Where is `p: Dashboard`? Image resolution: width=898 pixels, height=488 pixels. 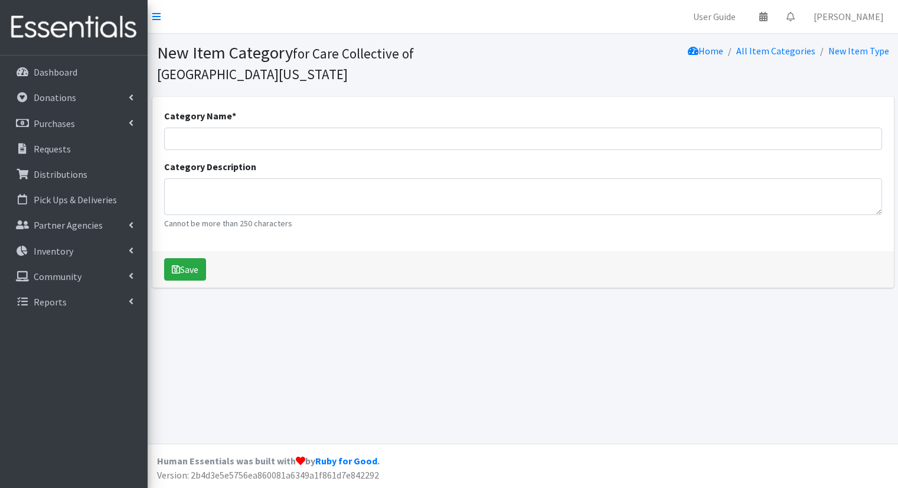 p: Dashboard is located at coordinates (56, 72).